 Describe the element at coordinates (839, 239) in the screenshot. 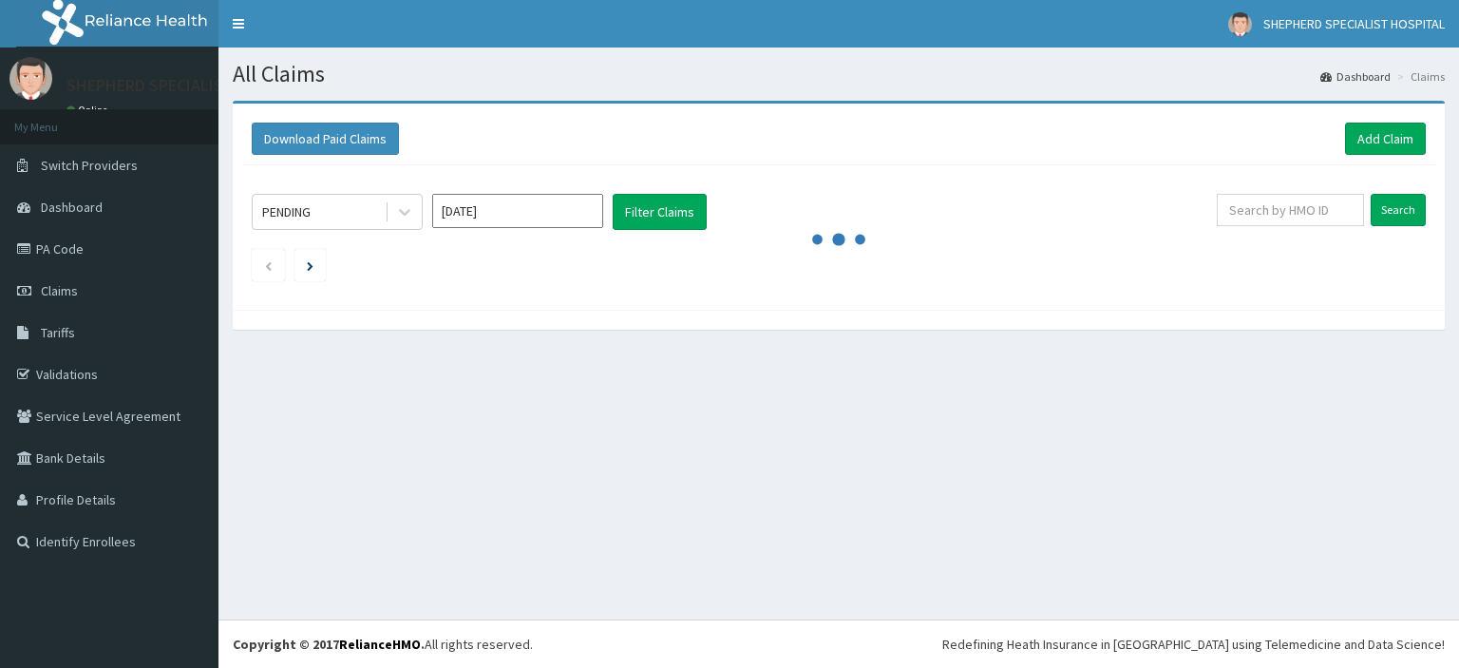

I see `svg: audio-loading` at that location.